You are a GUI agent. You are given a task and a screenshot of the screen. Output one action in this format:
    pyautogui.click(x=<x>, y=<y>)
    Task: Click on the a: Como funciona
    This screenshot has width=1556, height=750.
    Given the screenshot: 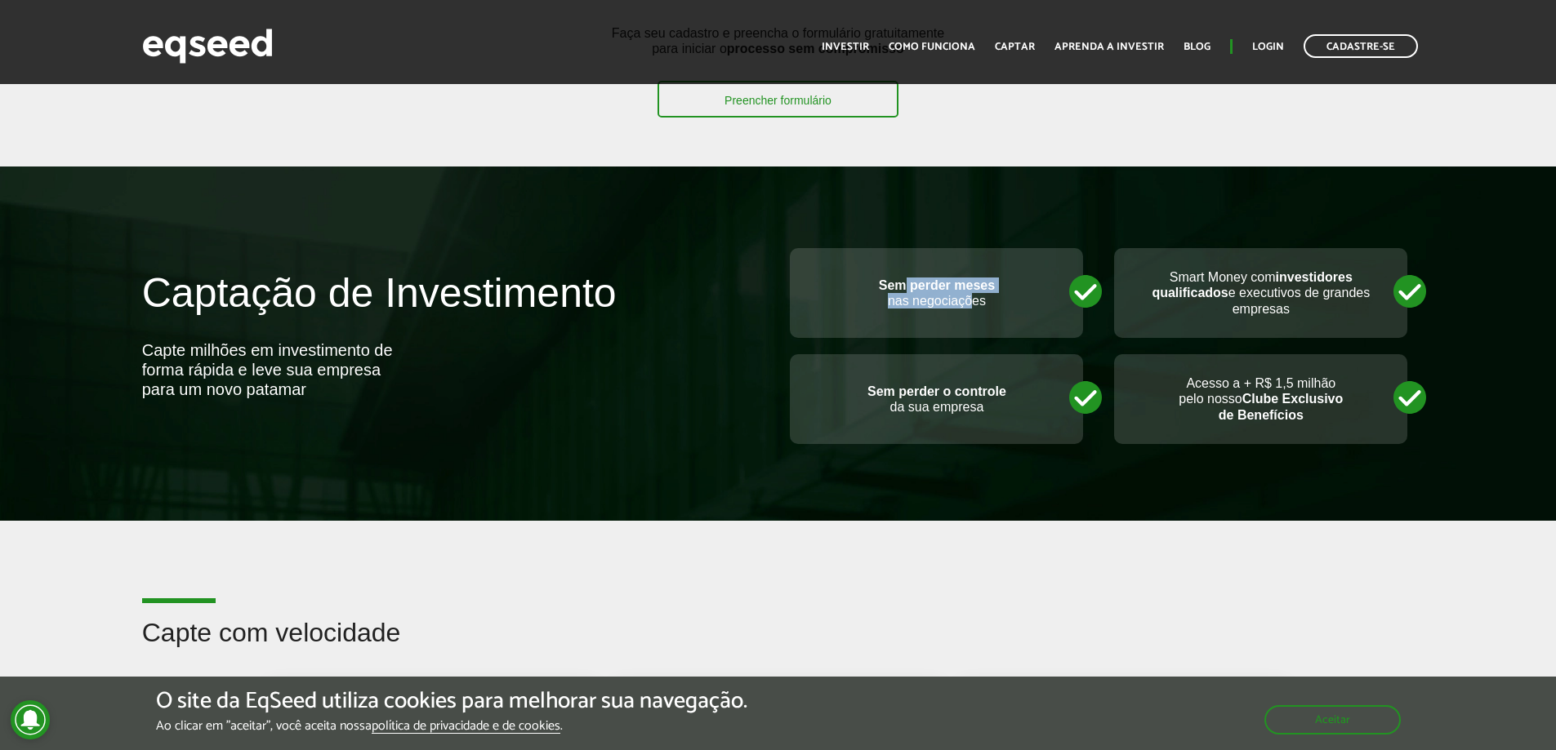 What is the action you would take?
    pyautogui.click(x=932, y=47)
    